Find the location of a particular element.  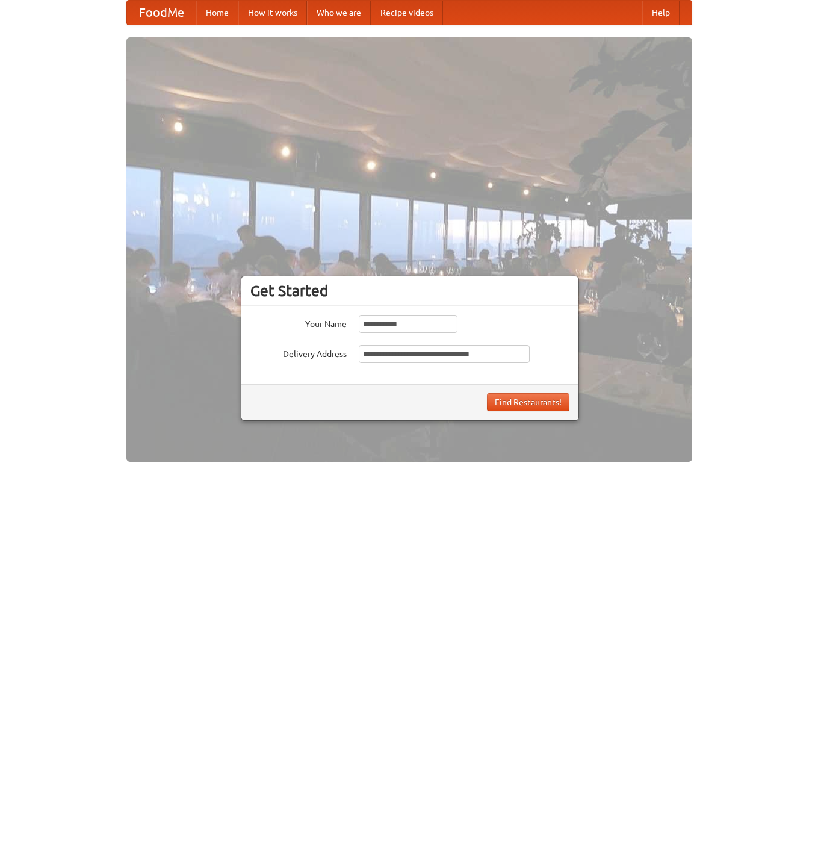

a: Home is located at coordinates (217, 13).